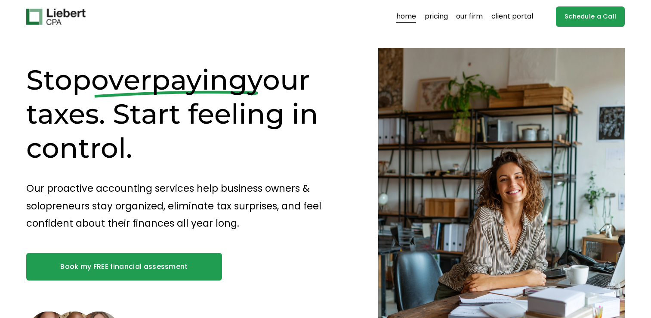 This screenshot has width=651, height=318. Describe the element at coordinates (470, 17) in the screenshot. I see `a: our firm` at that location.